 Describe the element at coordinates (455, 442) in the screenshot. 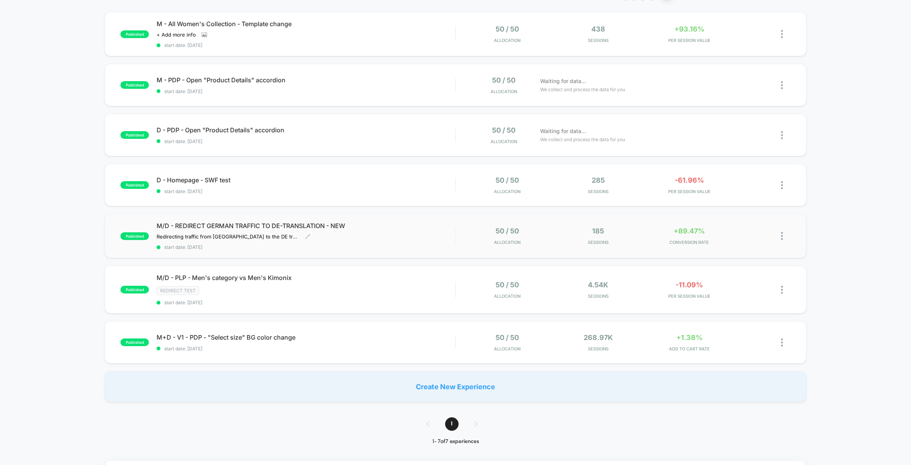

I see `div: 1 - 7 of 7 experiences` at that location.